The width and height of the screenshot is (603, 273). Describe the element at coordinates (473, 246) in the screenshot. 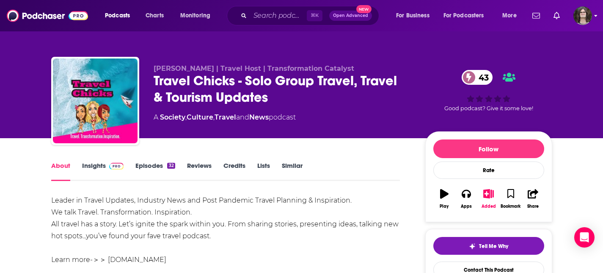

I see `img: tell me why sparkle` at that location.